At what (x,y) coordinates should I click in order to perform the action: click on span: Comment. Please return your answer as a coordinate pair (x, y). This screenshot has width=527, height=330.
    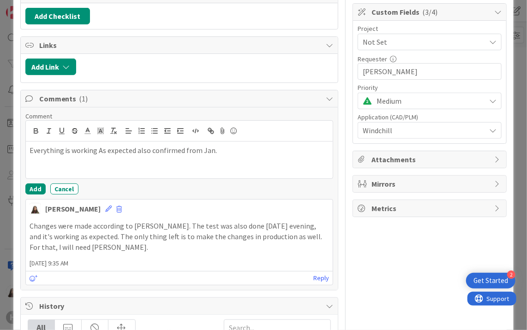
    Looking at the image, I should click on (39, 116).